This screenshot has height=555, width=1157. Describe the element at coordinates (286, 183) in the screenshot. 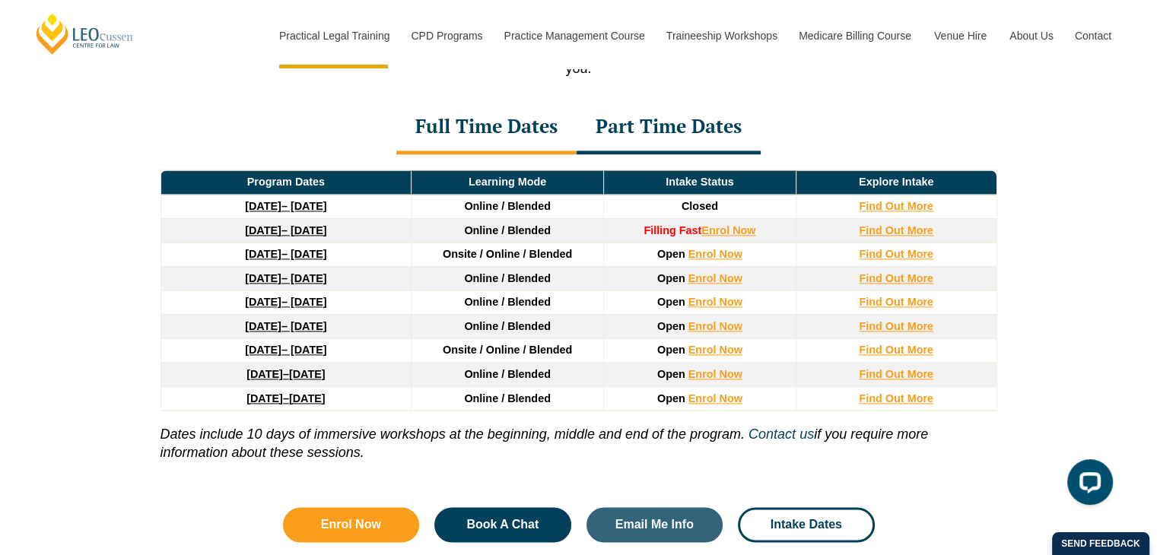

I see `td: Program Dates` at that location.